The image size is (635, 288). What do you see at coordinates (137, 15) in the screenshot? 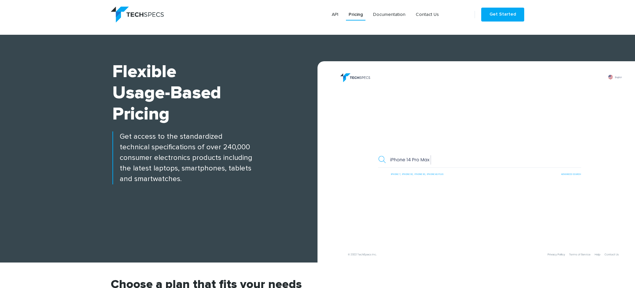
I see `img: logo` at bounding box center [137, 15].